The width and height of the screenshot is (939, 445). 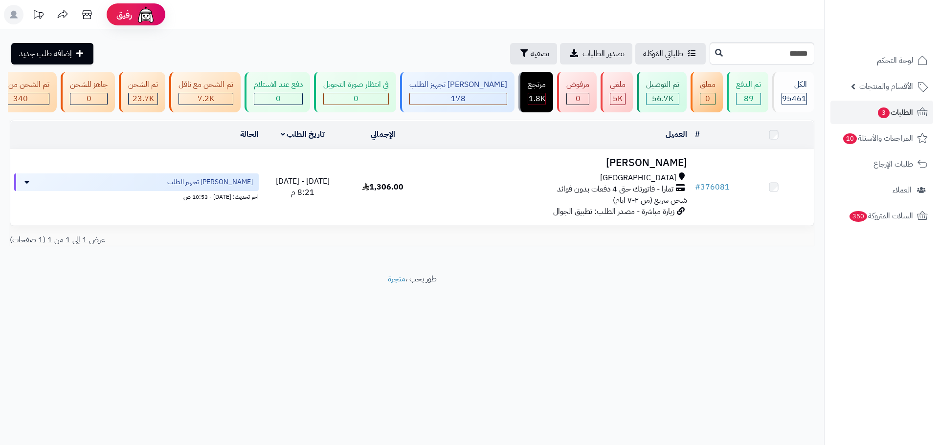 I want to click on a: متجرة, so click(x=397, y=279).